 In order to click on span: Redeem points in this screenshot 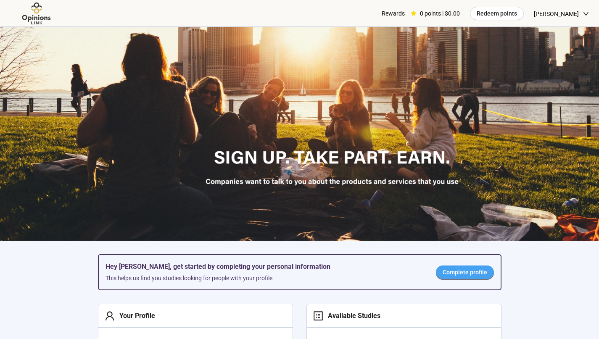, I will do `click(497, 13)`.